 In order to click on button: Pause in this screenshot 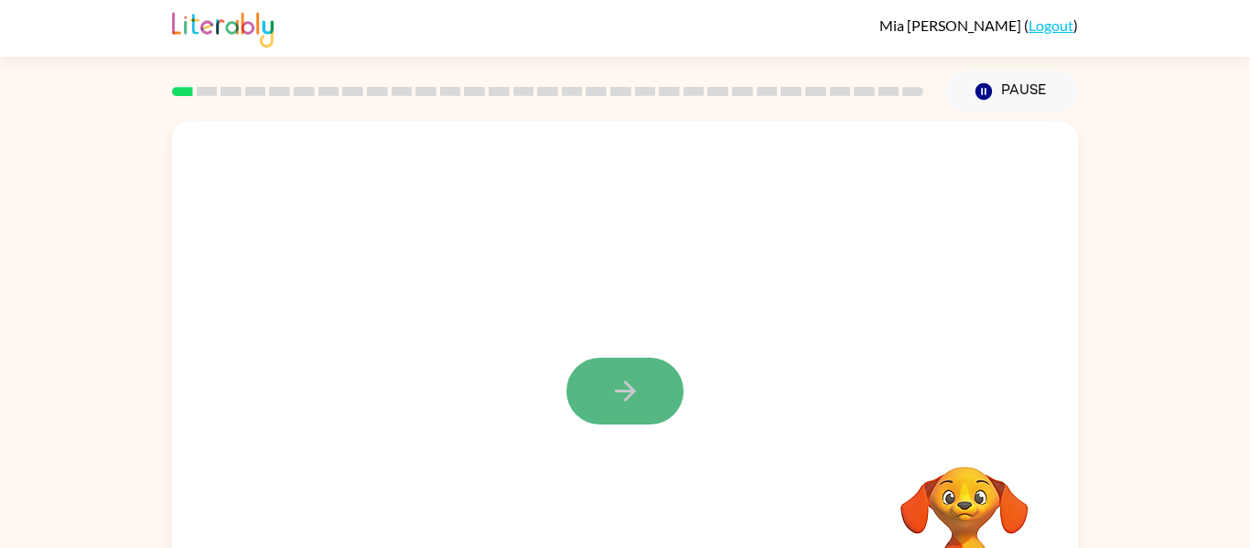, I will do `click(1011, 91)`.